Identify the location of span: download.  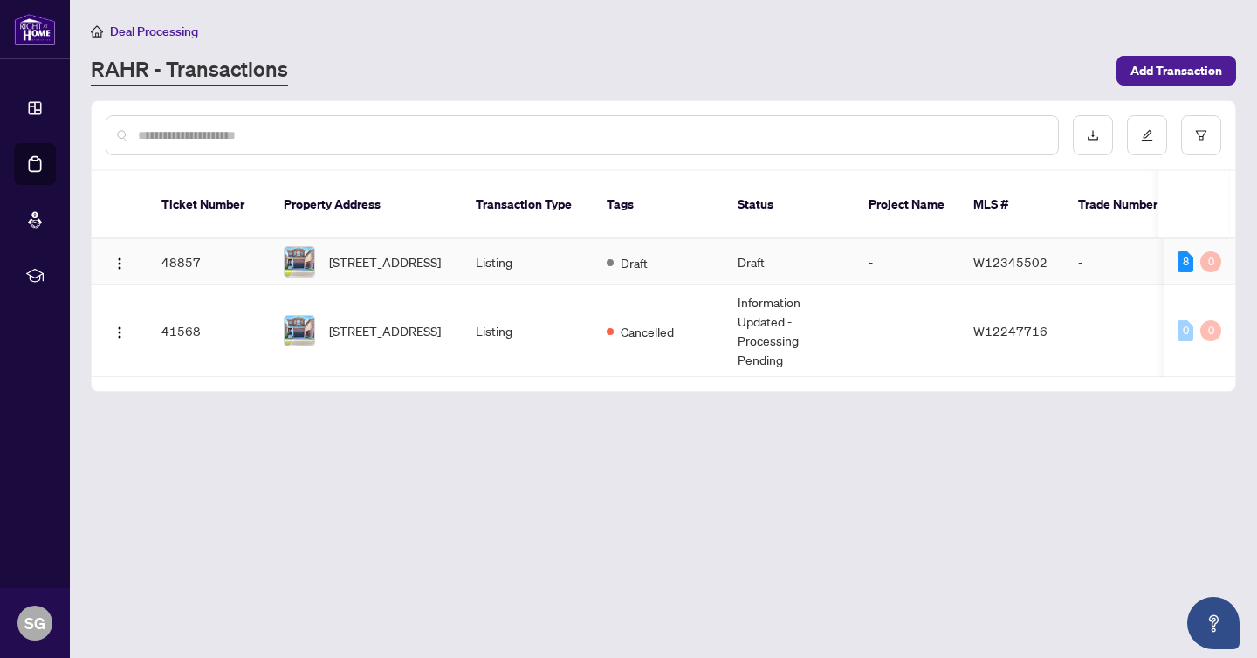
(1093, 135).